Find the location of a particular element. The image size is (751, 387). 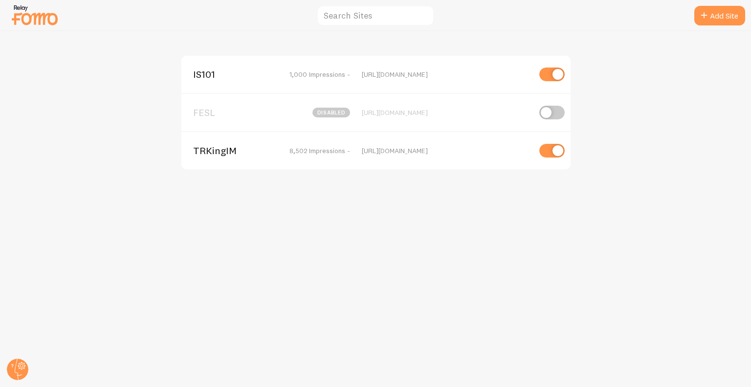

span: IS101 is located at coordinates (232, 74).